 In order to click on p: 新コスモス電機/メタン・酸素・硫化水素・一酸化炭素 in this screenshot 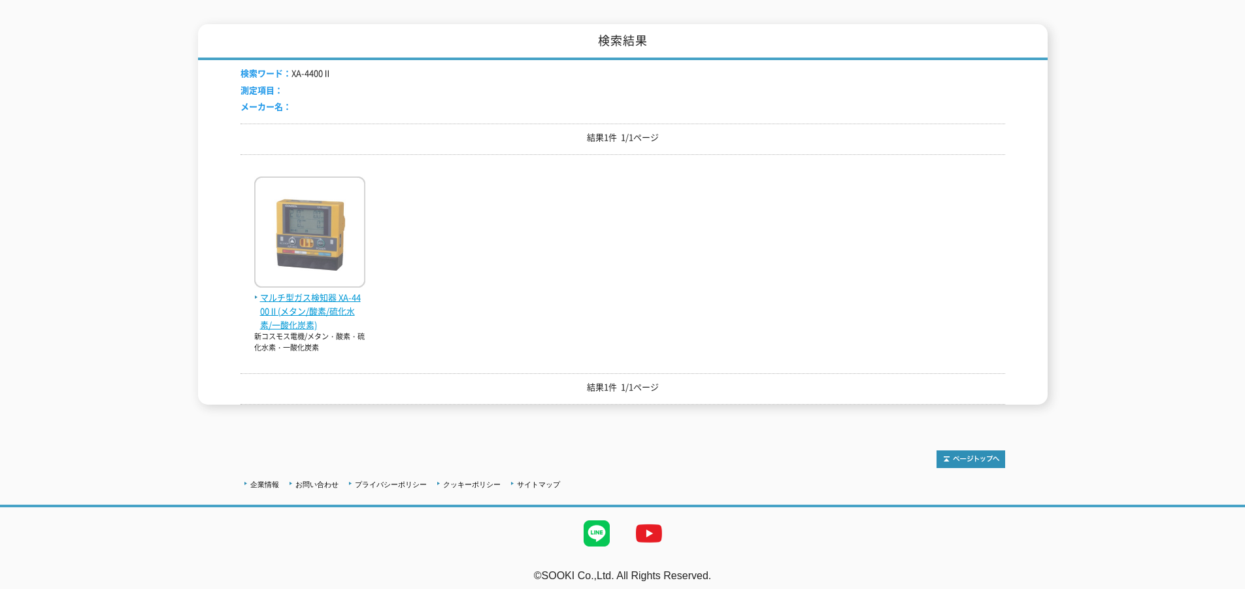, I will do `click(310, 342)`.